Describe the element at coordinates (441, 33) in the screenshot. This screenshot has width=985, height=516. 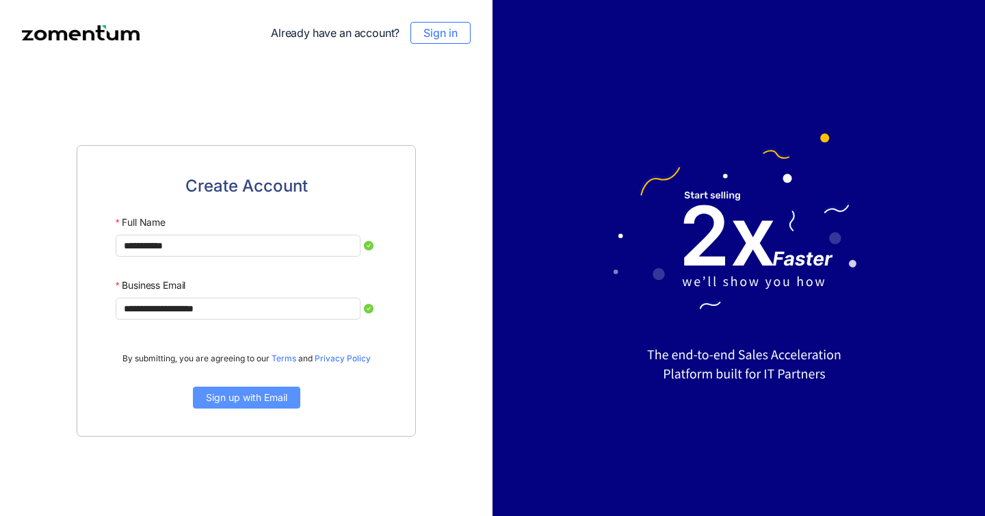
I see `span: Sign in` at that location.